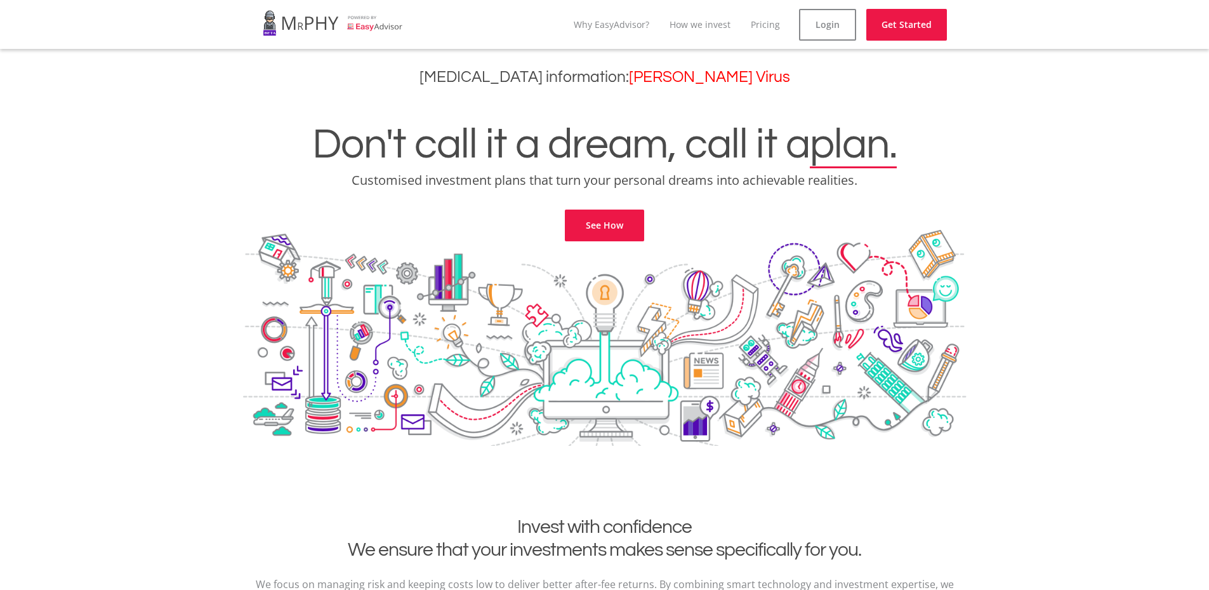  I want to click on span: plan., so click(853, 145).